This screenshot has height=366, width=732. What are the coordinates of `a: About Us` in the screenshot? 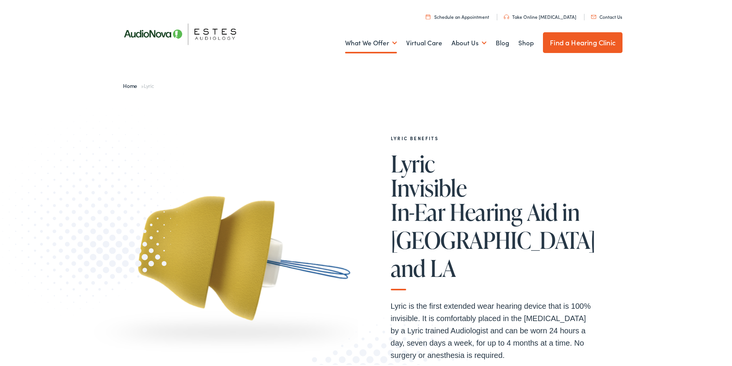 It's located at (469, 41).